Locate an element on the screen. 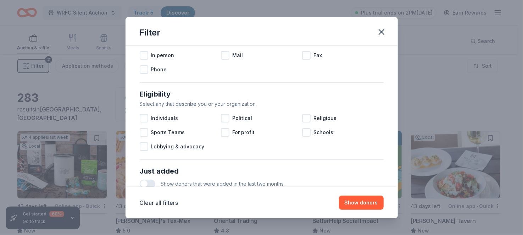  span: Lobbying & advocacy is located at coordinates (178, 146).